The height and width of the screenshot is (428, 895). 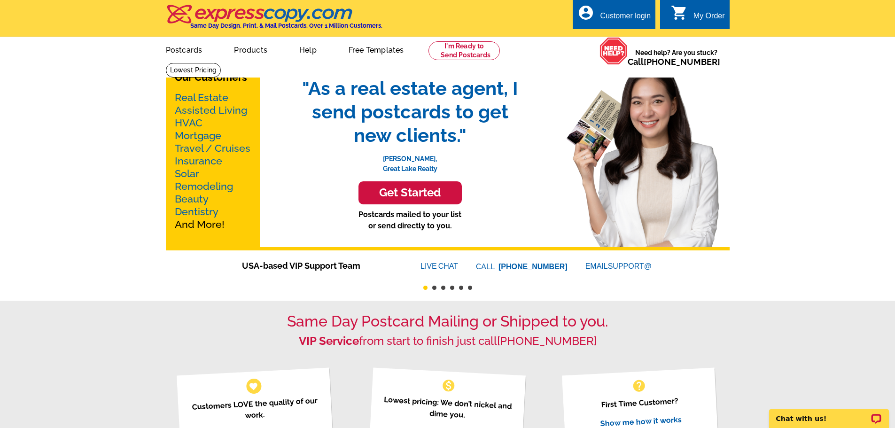 I want to click on div: Customer login, so click(x=625, y=18).